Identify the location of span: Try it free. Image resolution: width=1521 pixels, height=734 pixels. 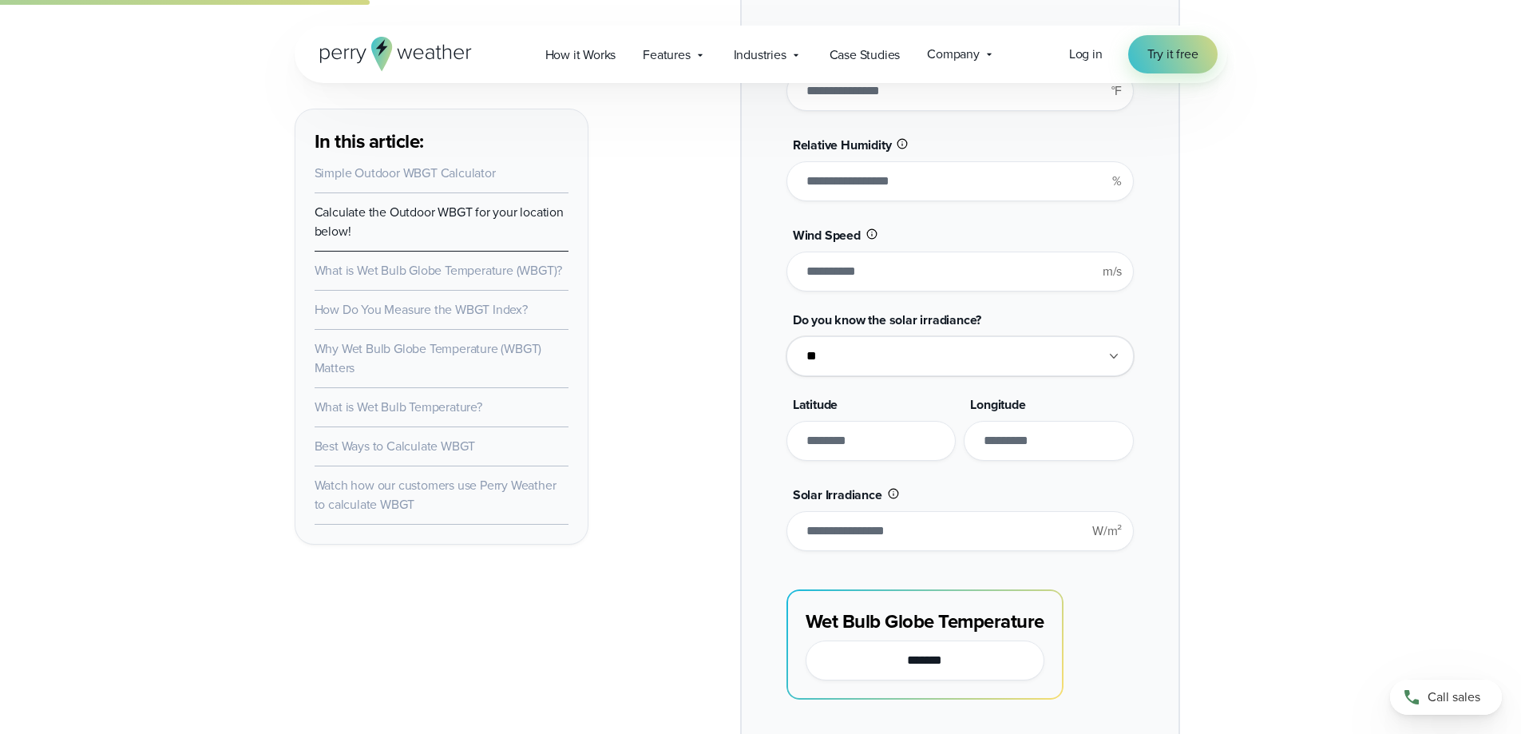
(1173, 54).